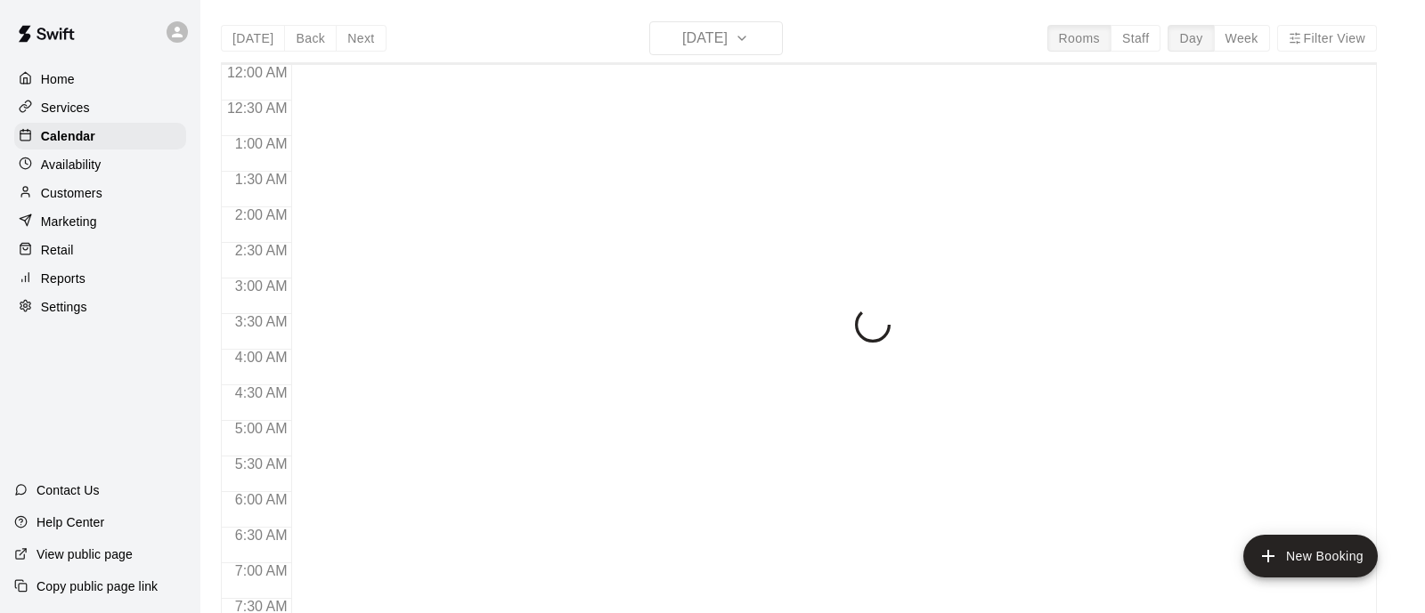 Image resolution: width=1425 pixels, height=613 pixels. I want to click on p: Marketing, so click(69, 222).